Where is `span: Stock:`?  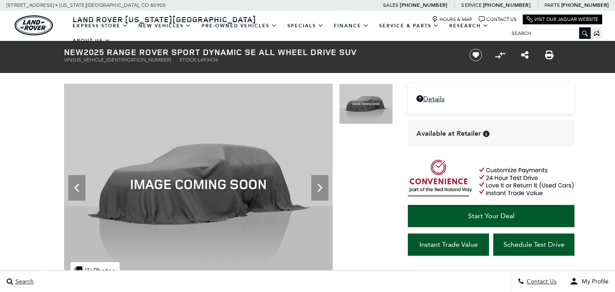 span: Stock: is located at coordinates (188, 60).